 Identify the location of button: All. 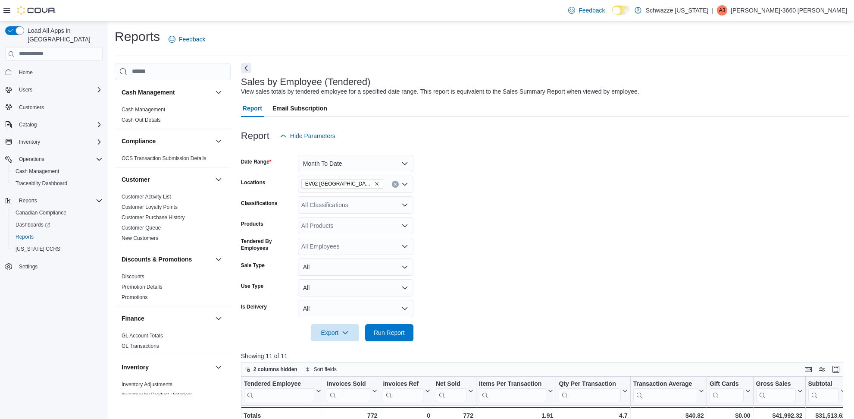
(356, 308).